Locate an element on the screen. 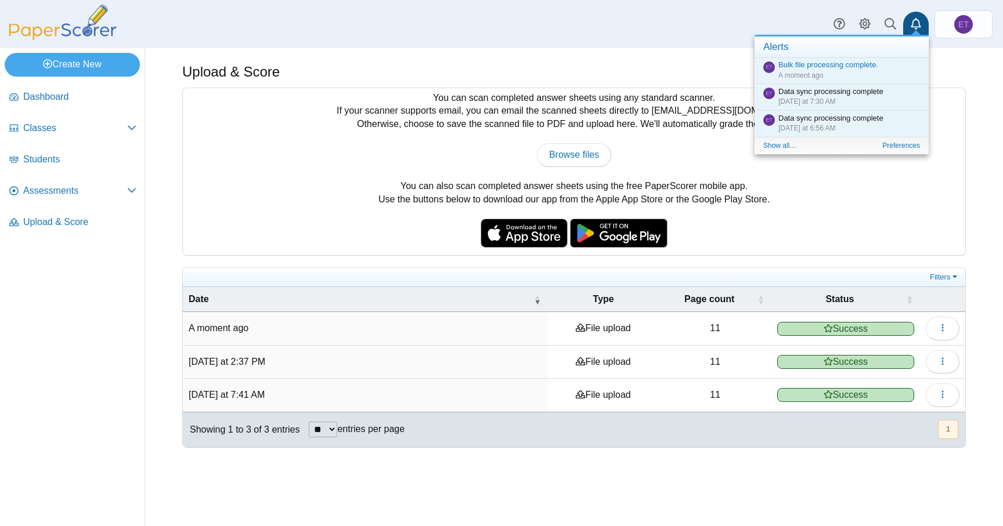 The height and width of the screenshot is (526, 1003). span: Date : Activate to remove sorting is located at coordinates (537, 299).